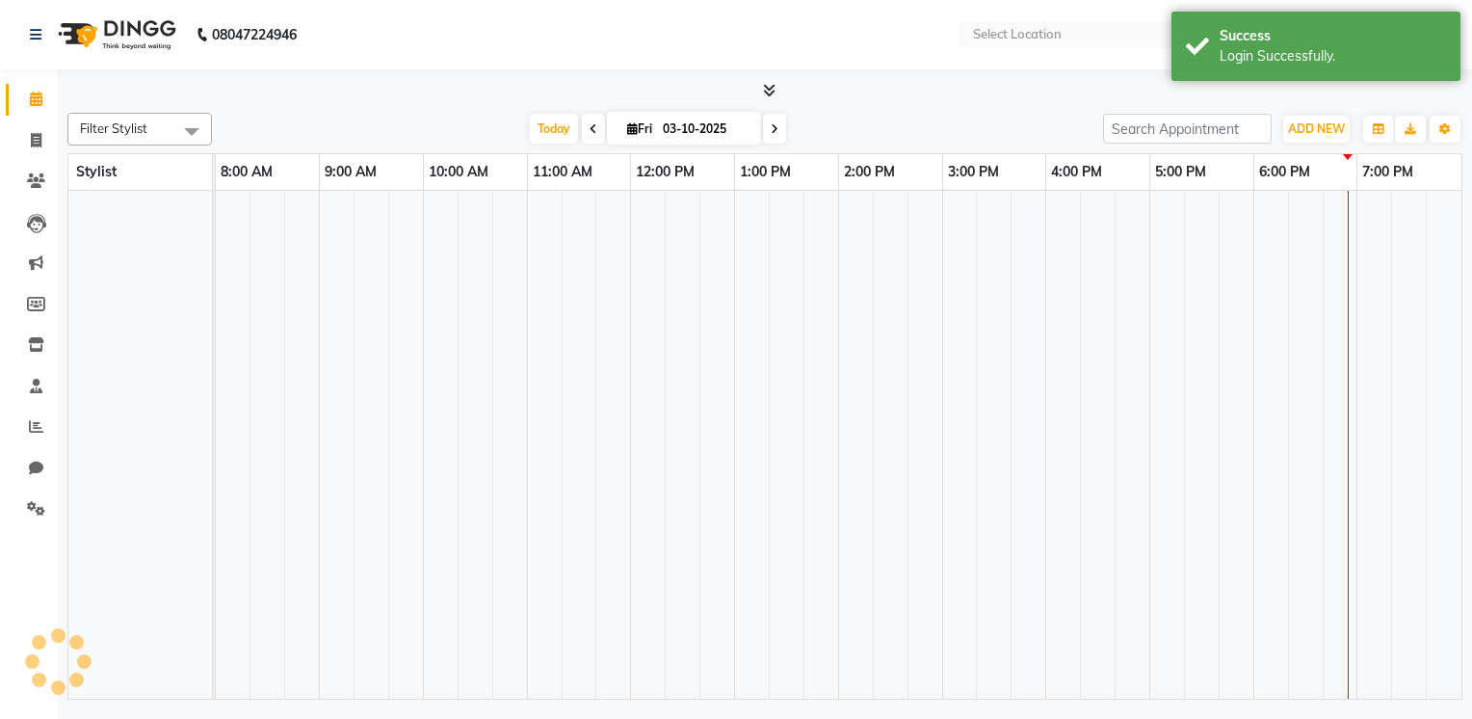 The width and height of the screenshot is (1472, 719). What do you see at coordinates (554, 128) in the screenshot?
I see `span: Today` at bounding box center [554, 128].